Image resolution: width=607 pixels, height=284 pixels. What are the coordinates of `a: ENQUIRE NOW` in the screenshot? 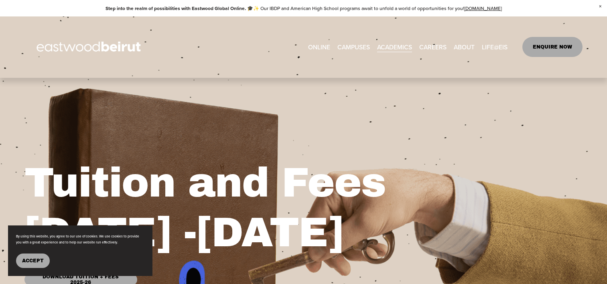 It's located at (552, 47).